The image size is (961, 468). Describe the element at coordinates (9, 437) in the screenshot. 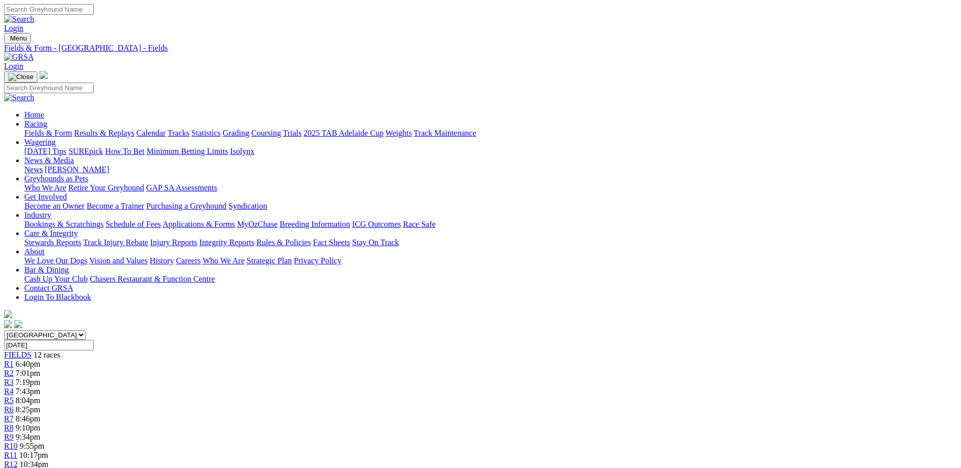

I see `span: R9` at that location.